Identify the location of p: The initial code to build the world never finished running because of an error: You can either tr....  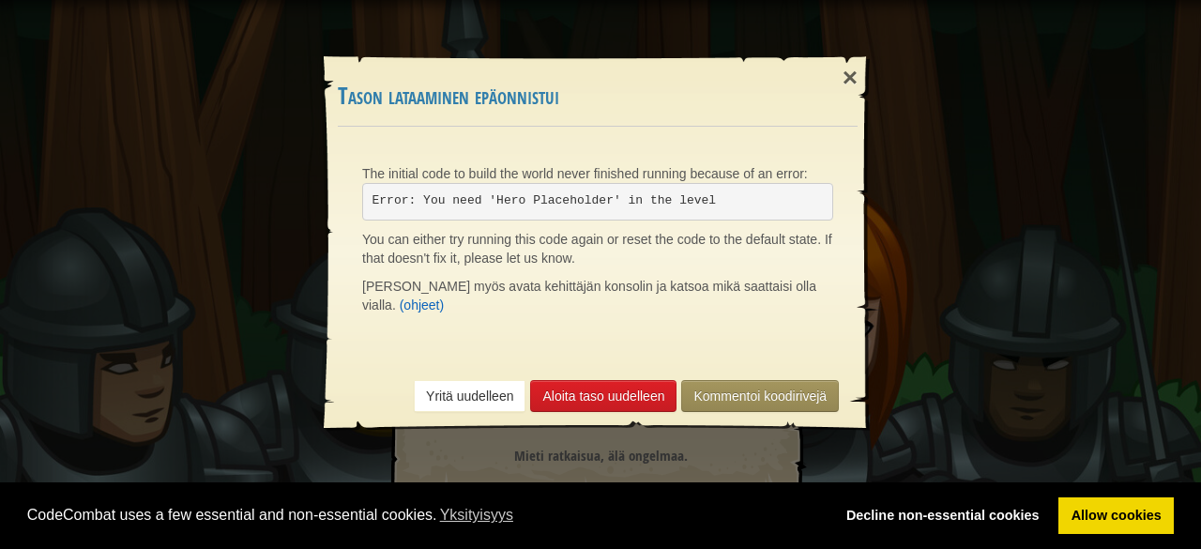
(598, 216).